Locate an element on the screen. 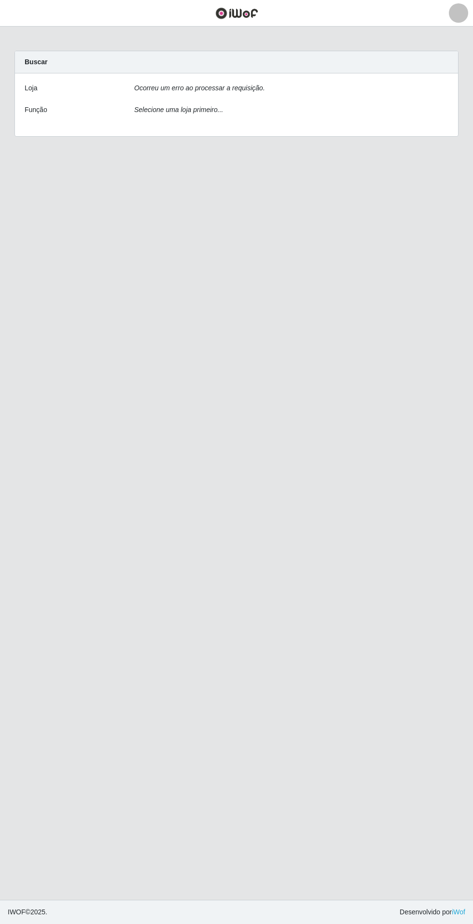 The image size is (473, 924). span: IWOF is located at coordinates (16, 912).